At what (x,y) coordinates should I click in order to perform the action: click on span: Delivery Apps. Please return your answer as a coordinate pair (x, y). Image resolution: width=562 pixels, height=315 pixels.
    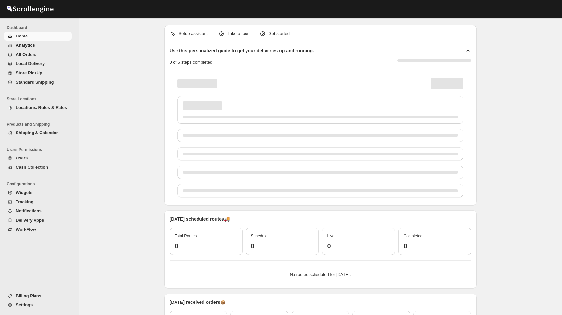
    Looking at the image, I should click on (30, 220).